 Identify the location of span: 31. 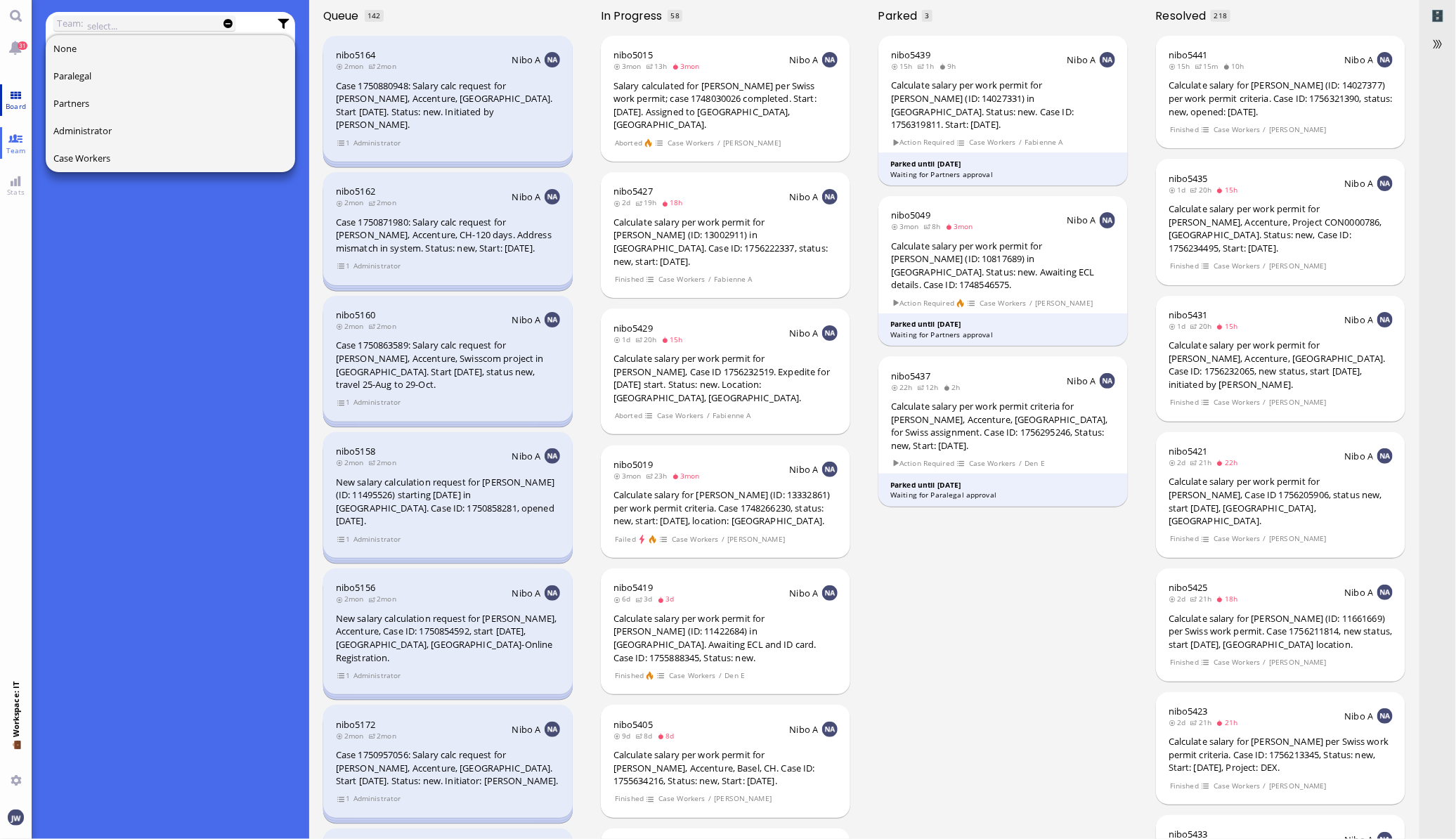
(23, 45).